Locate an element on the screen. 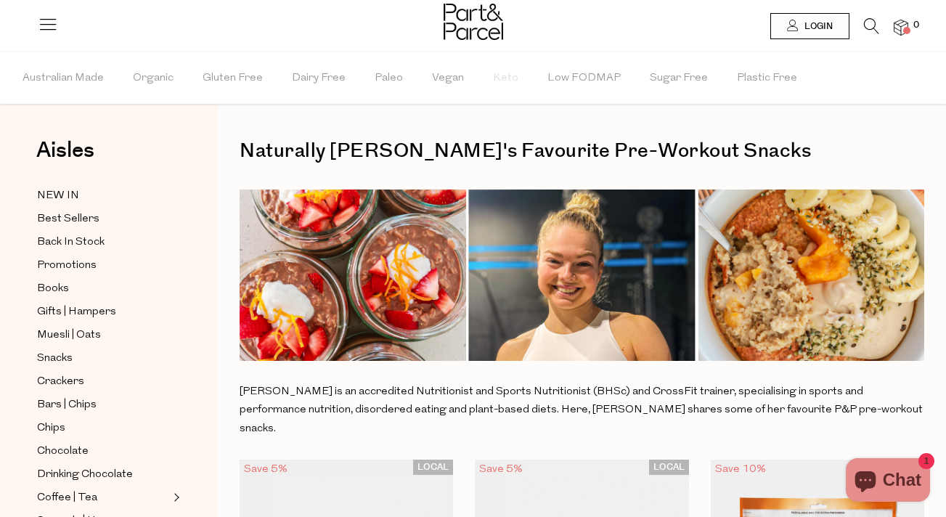 The height and width of the screenshot is (517, 946). button: Expand/Collapse Coffee | Tea is located at coordinates (175, 497).